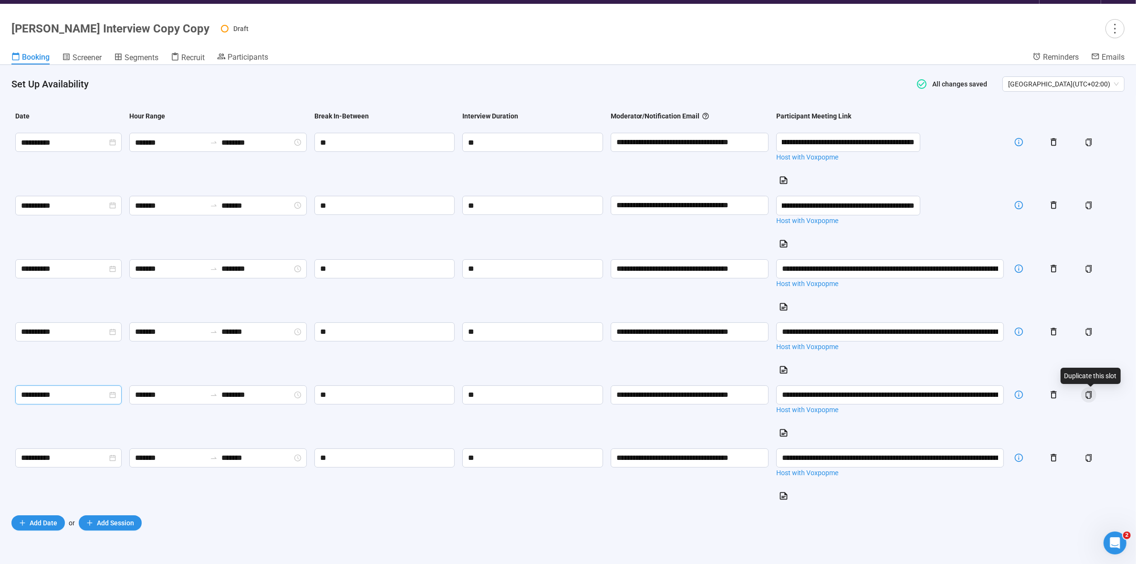  What do you see at coordinates (141, 57) in the screenshot?
I see `span: Segments` at bounding box center [141, 57].